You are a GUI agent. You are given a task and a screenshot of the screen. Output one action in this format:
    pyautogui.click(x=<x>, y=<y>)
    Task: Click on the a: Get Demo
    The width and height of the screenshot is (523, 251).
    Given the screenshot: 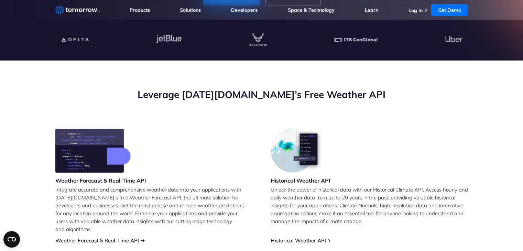 What is the action you would take?
    pyautogui.click(x=449, y=10)
    